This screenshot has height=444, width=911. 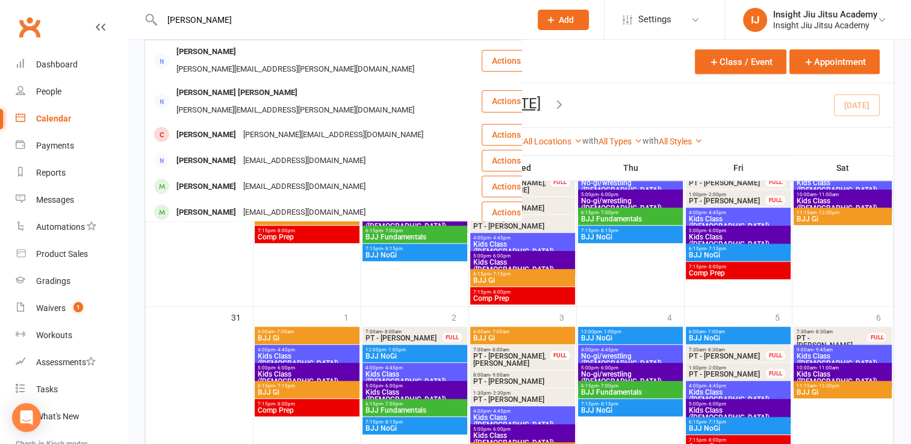 What do you see at coordinates (716, 249) in the screenshot?
I see `span: - 7:15pm` at bounding box center [716, 249].